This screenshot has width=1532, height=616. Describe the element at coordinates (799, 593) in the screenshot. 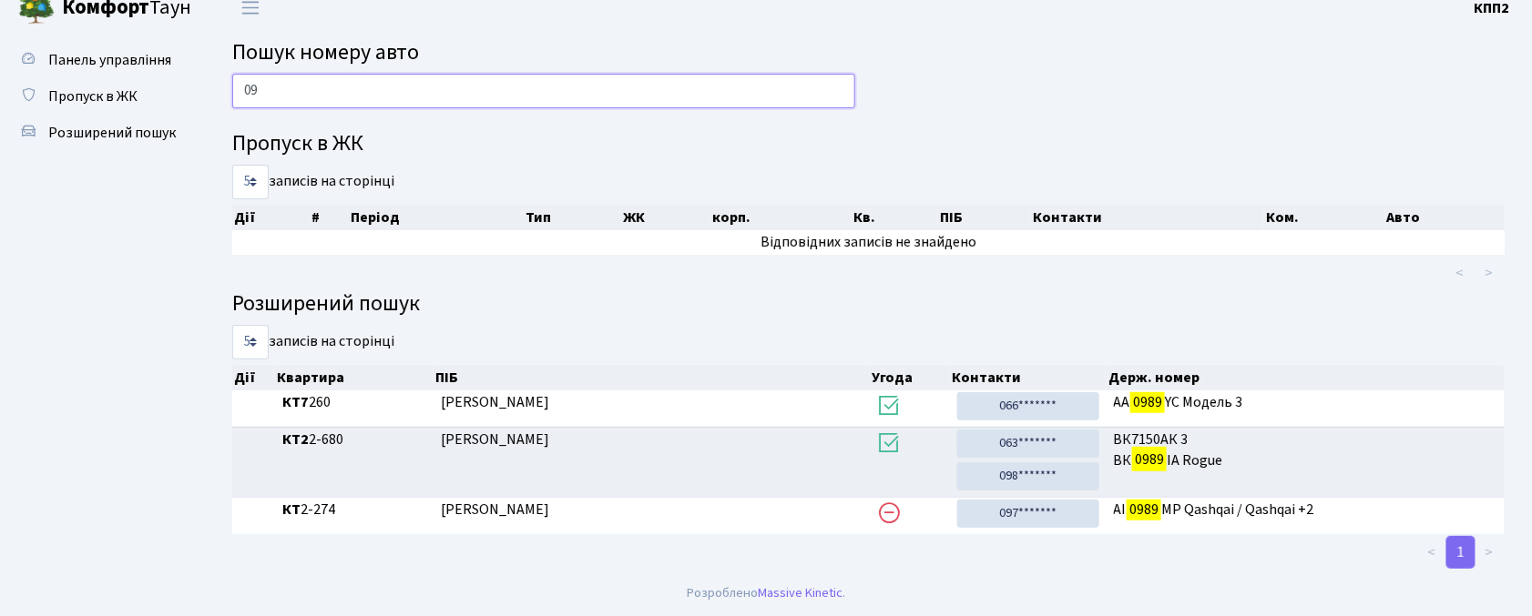

I see `a: Massive Kinetic` at that location.